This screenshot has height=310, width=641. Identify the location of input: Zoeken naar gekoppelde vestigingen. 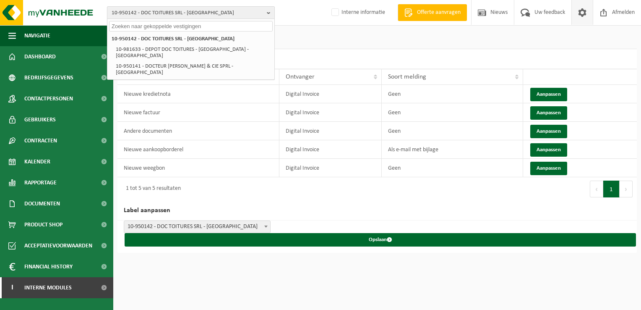
(191, 26).